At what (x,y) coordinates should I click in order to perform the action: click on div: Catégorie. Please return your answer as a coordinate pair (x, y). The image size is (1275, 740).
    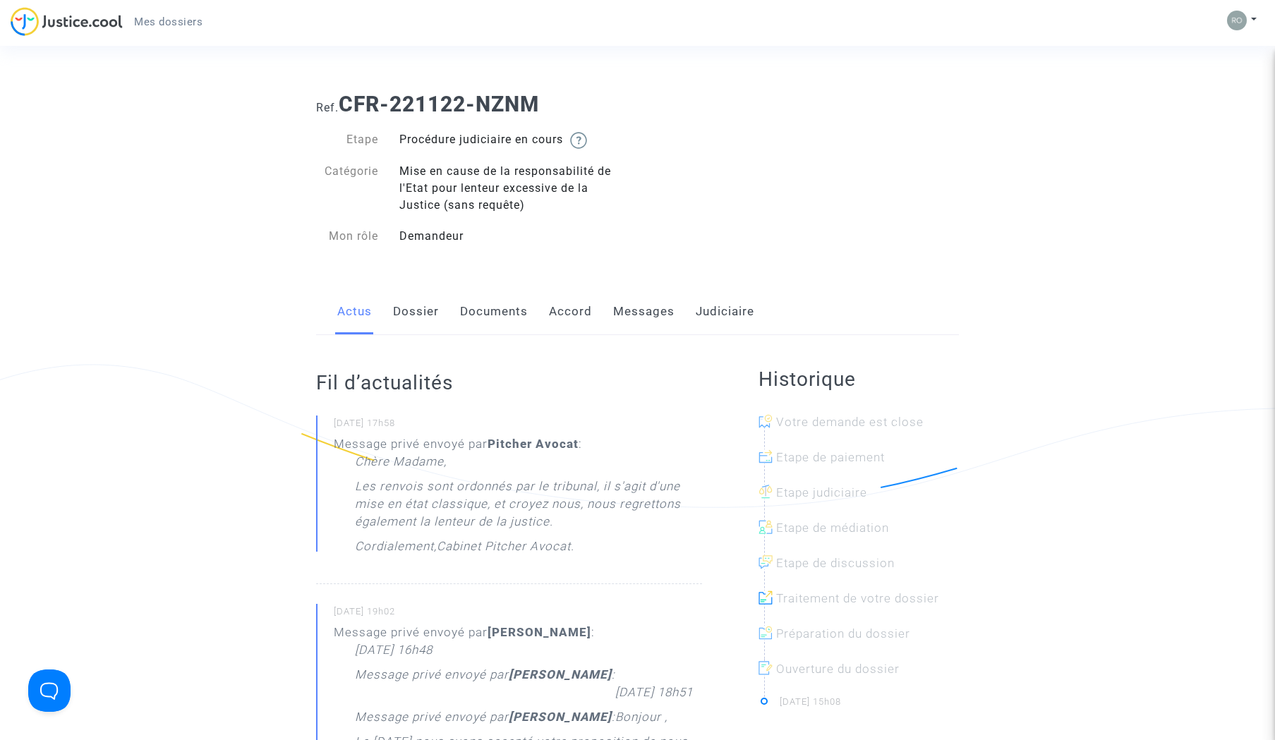
    Looking at the image, I should click on (347, 188).